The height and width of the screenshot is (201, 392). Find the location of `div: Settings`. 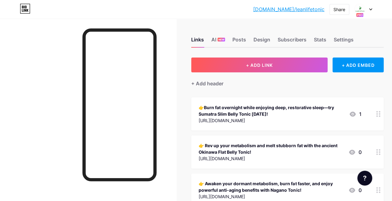

div: Settings is located at coordinates (343, 41).